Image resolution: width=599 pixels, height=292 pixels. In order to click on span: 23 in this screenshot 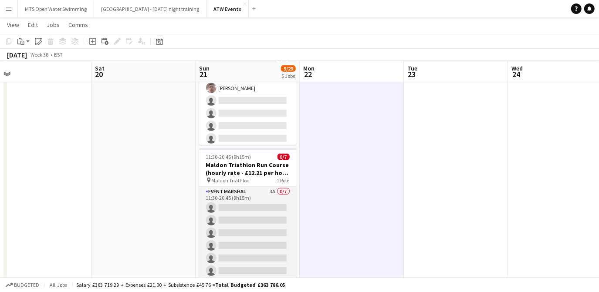, I will do `click(411, 74)`.